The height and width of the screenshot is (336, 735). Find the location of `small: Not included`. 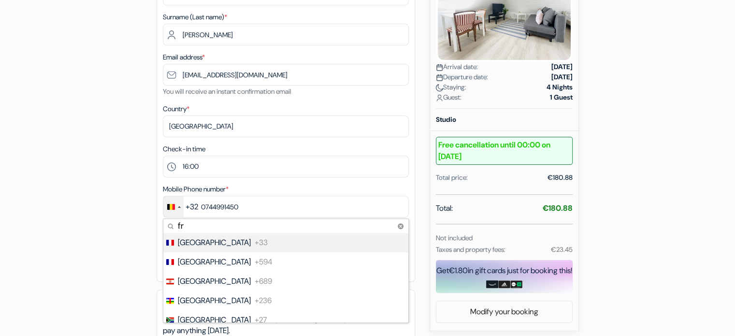

small: Not included is located at coordinates (455, 238).